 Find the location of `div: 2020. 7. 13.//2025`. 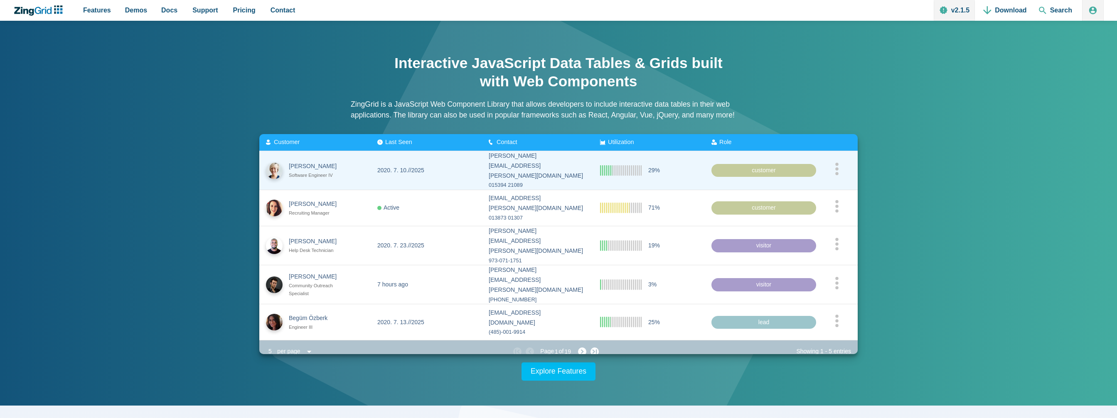

div: 2020. 7. 13.//2025 is located at coordinates (401, 322).